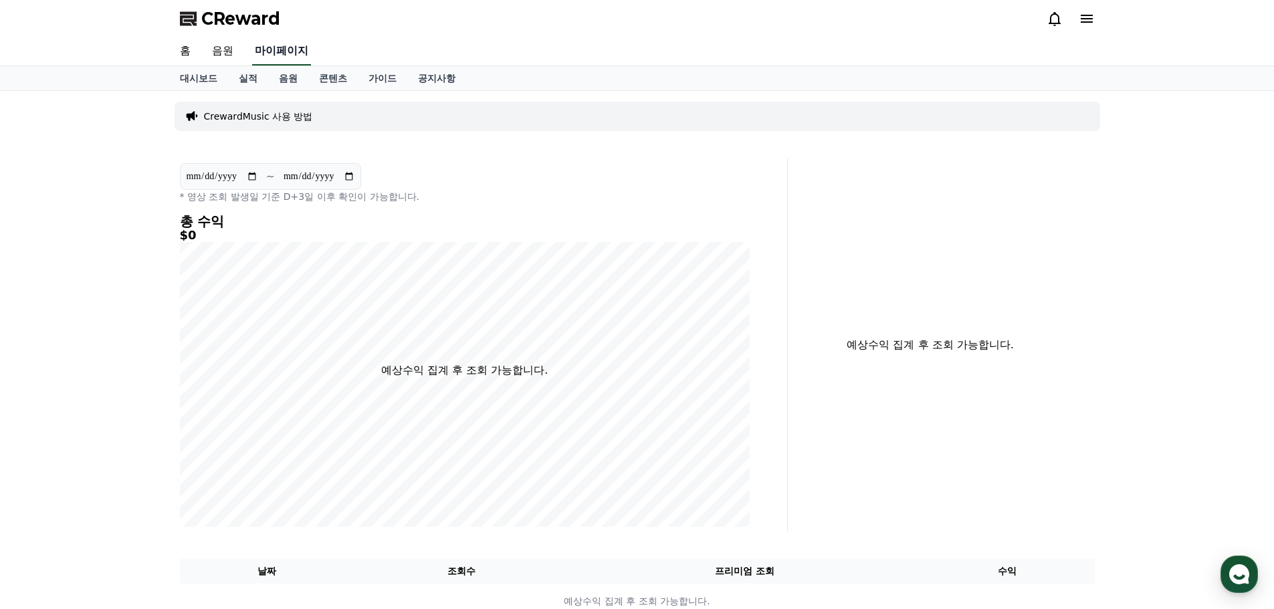 This screenshot has height=609, width=1274. Describe the element at coordinates (258, 116) in the screenshot. I see `p: CrewardMusic 사용 방법` at that location.